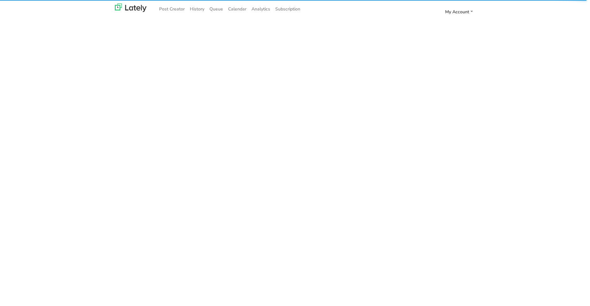 The width and height of the screenshot is (590, 306). I want to click on a: Queue, so click(216, 9).